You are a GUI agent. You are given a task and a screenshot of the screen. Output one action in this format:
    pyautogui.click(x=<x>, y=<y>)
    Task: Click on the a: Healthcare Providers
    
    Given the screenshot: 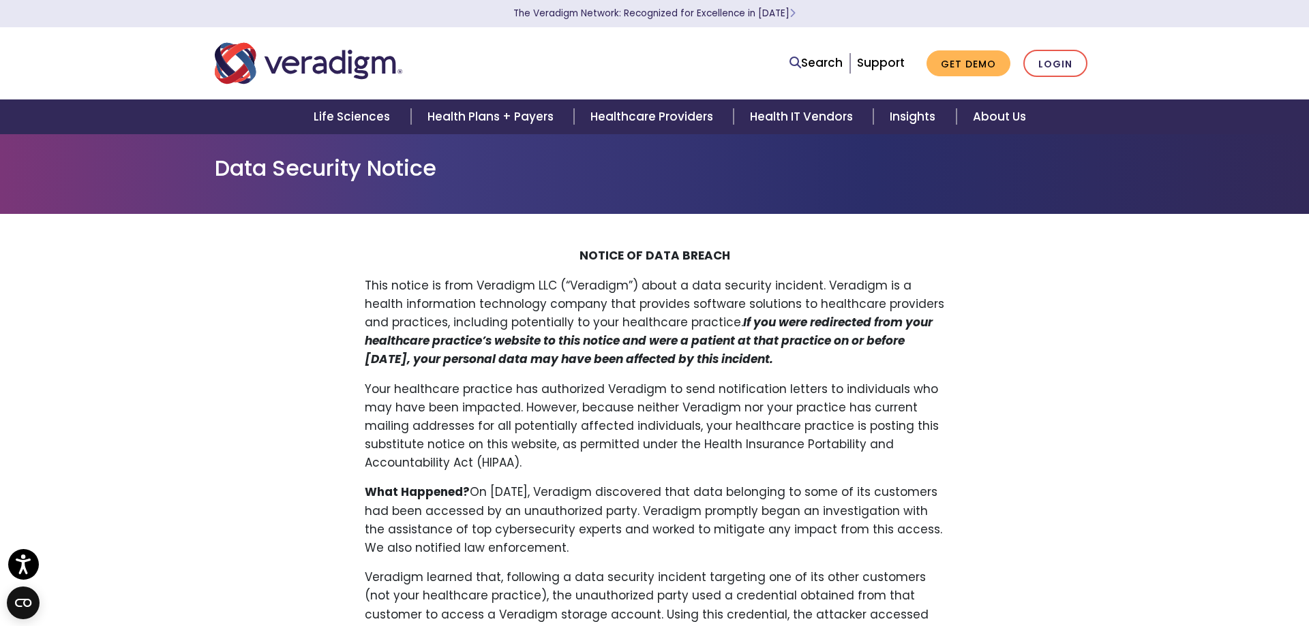 What is the action you would take?
    pyautogui.click(x=654, y=117)
    